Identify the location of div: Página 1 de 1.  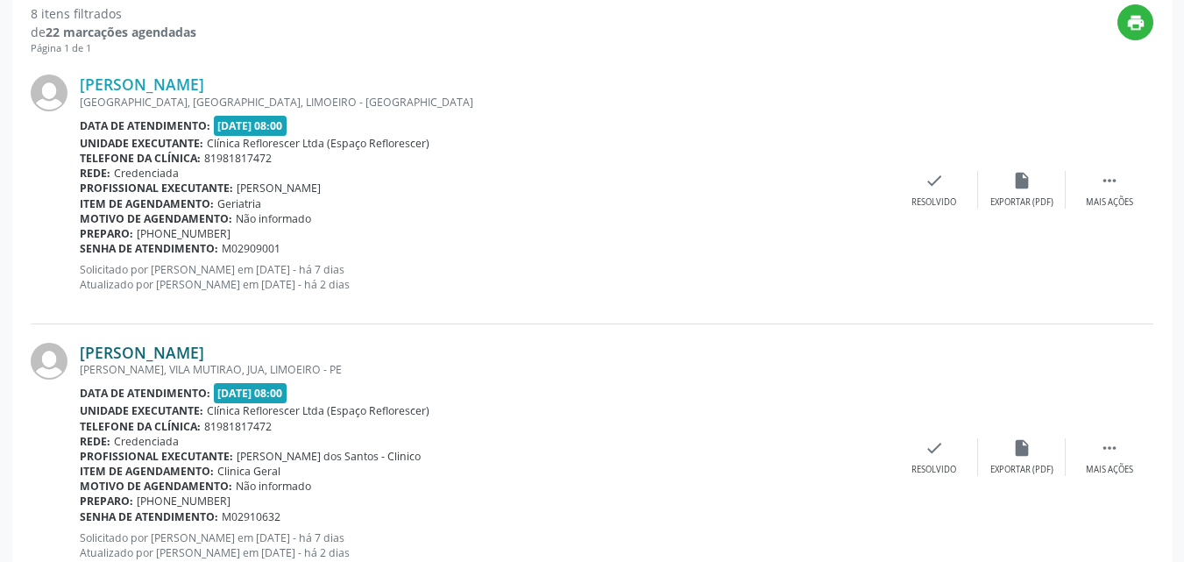
(113, 48).